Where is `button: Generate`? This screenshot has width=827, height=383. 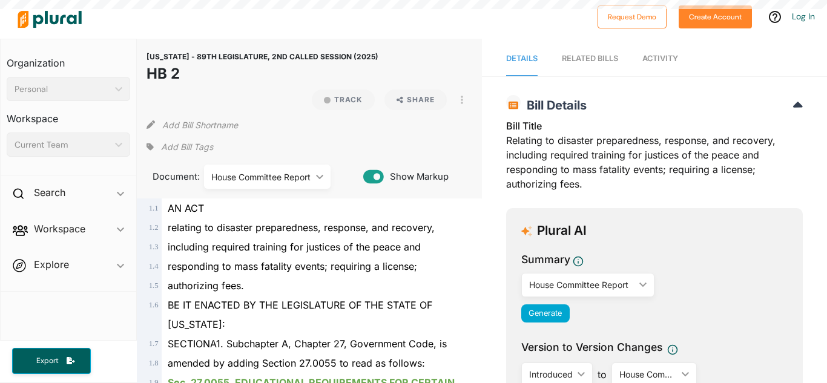
button: Generate is located at coordinates (545, 313).